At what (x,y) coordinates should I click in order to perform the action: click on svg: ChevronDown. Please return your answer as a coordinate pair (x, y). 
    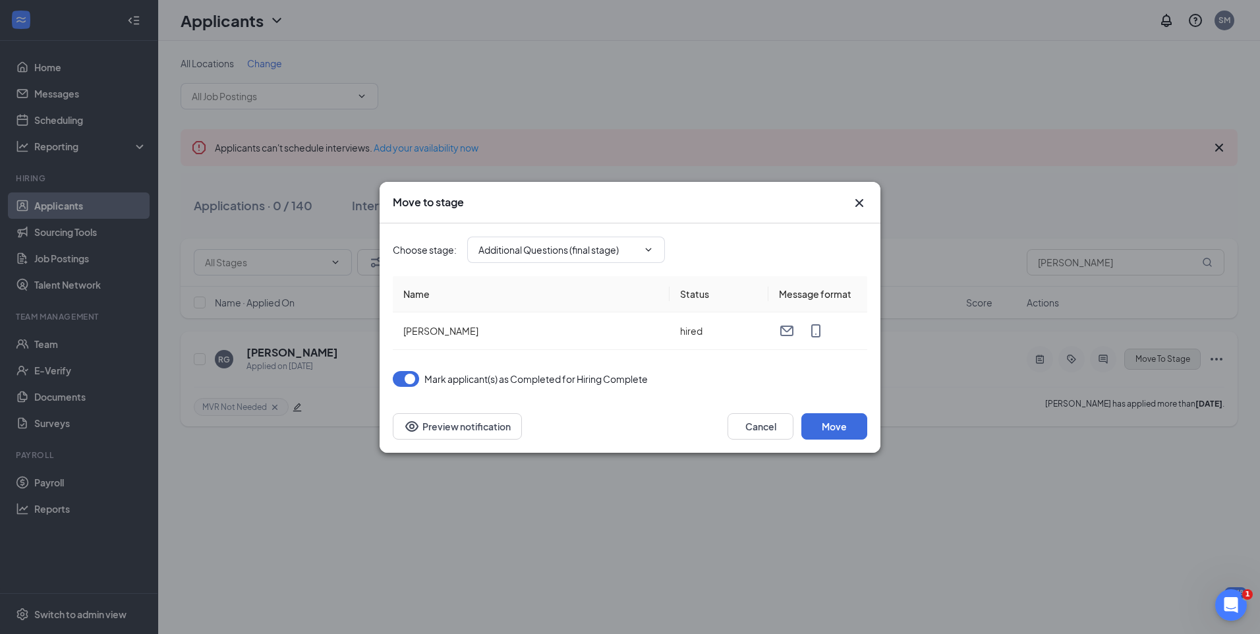
    Looking at the image, I should click on (648, 250).